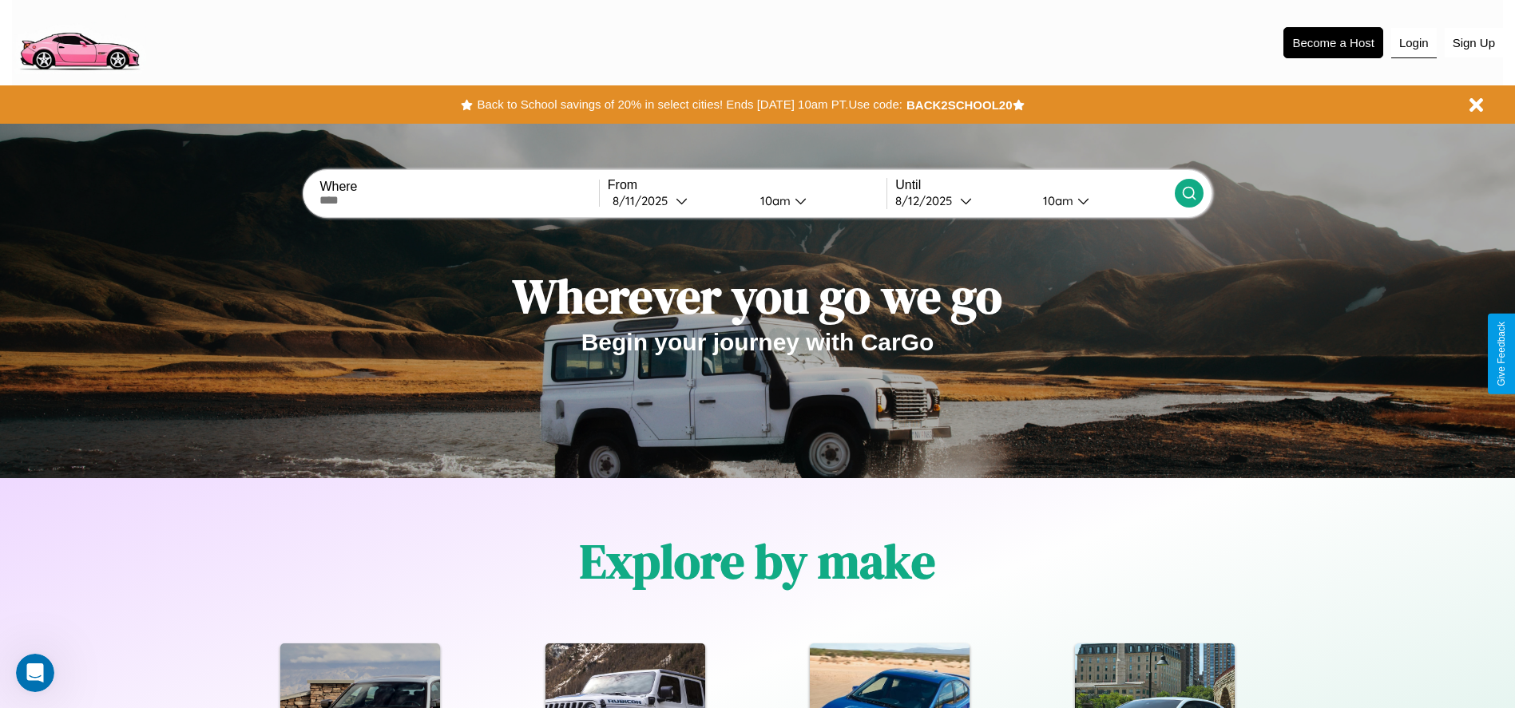 Image resolution: width=1515 pixels, height=708 pixels. I want to click on button: 8/11/2025, so click(677, 200).